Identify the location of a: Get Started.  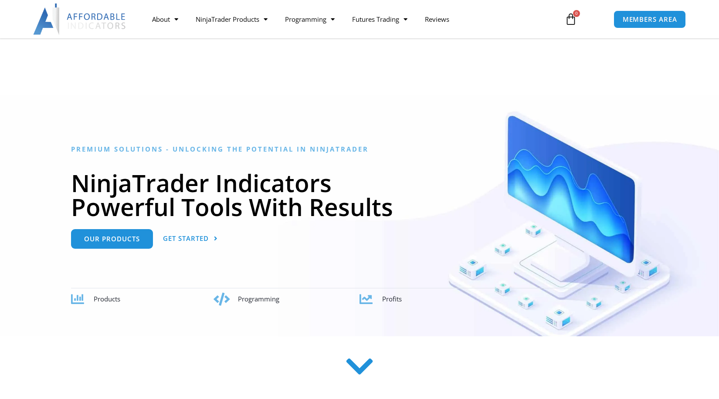
(191, 239).